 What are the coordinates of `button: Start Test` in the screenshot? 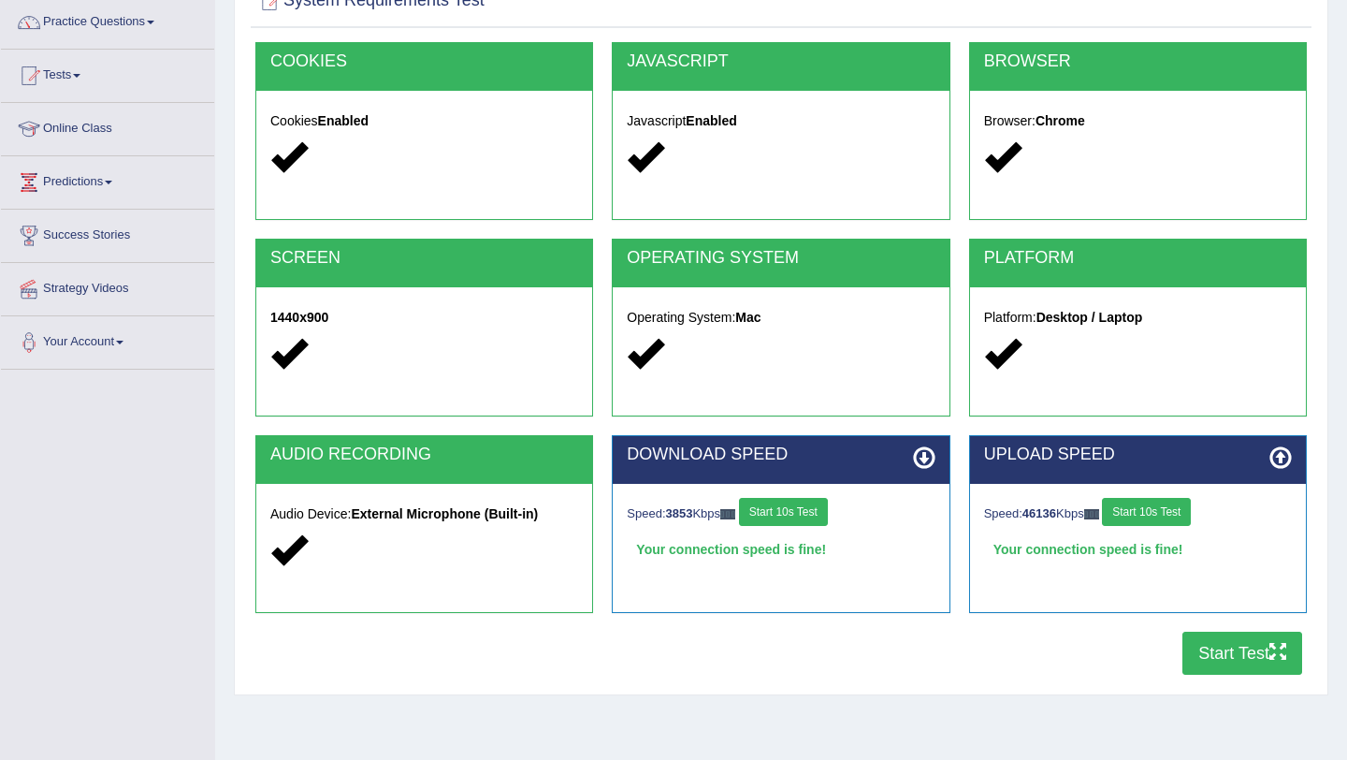 It's located at (1242, 653).